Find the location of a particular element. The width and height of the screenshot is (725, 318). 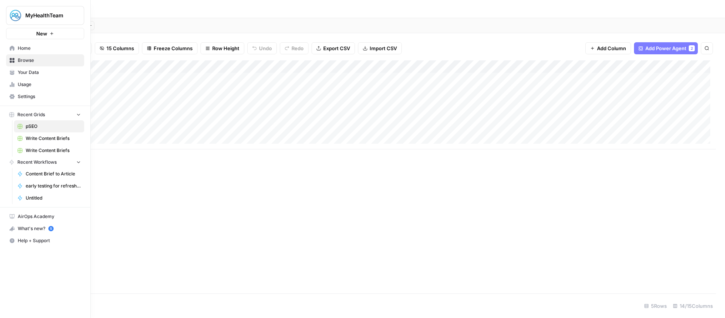

a: Home is located at coordinates (45, 48).